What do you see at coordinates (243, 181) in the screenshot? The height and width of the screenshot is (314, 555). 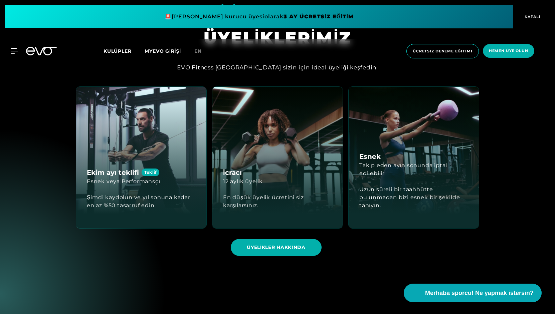 I see `font: 12 aylık üyelik` at bounding box center [243, 181].